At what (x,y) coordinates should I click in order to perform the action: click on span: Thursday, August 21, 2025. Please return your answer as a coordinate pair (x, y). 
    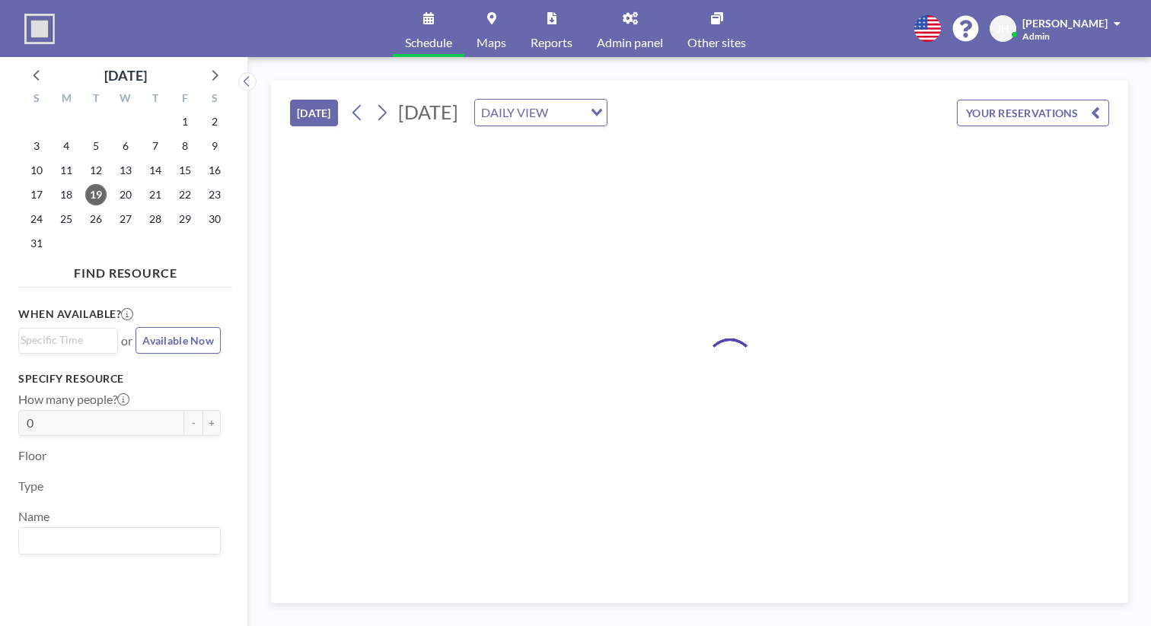
    Looking at the image, I should click on (155, 195).